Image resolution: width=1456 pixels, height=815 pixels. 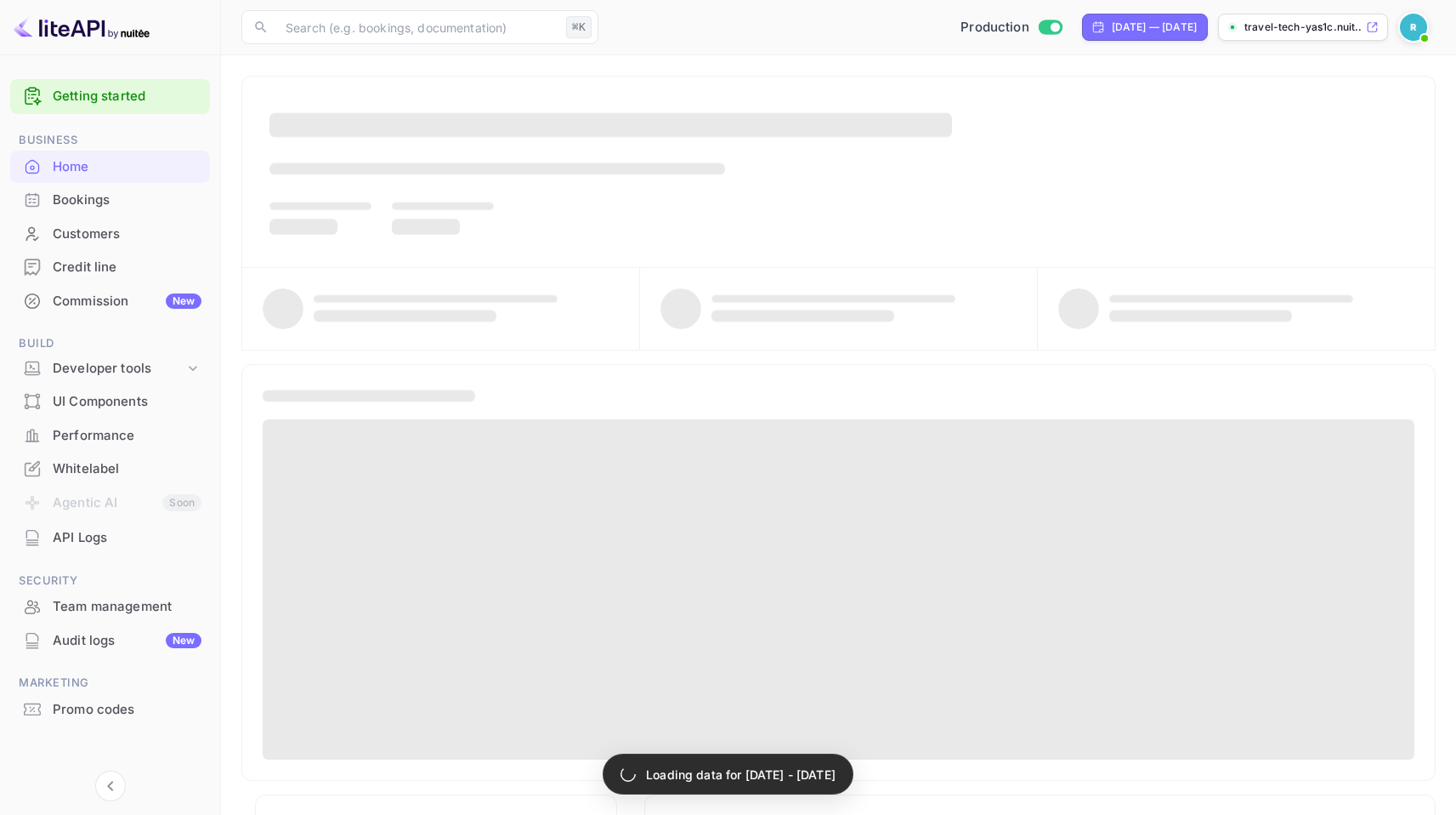 What do you see at coordinates (127, 301) in the screenshot?
I see `div: Commission` at bounding box center [127, 301].